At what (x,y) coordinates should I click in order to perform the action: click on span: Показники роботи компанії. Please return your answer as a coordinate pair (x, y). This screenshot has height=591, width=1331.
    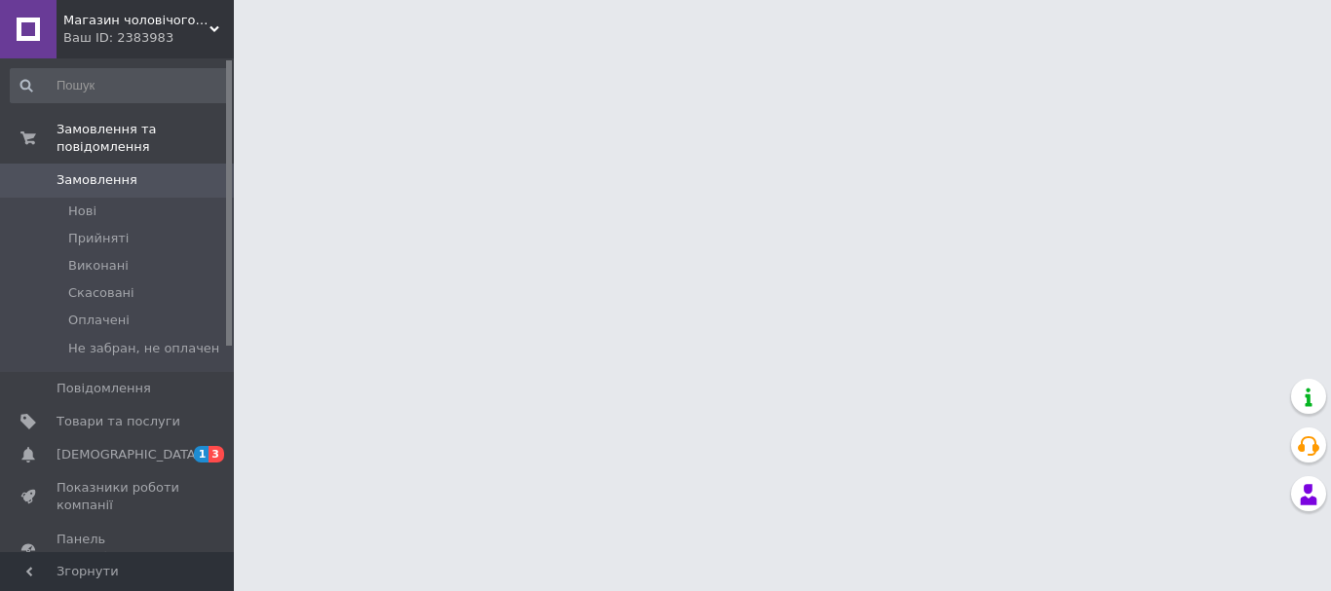
    Looking at the image, I should click on (118, 497).